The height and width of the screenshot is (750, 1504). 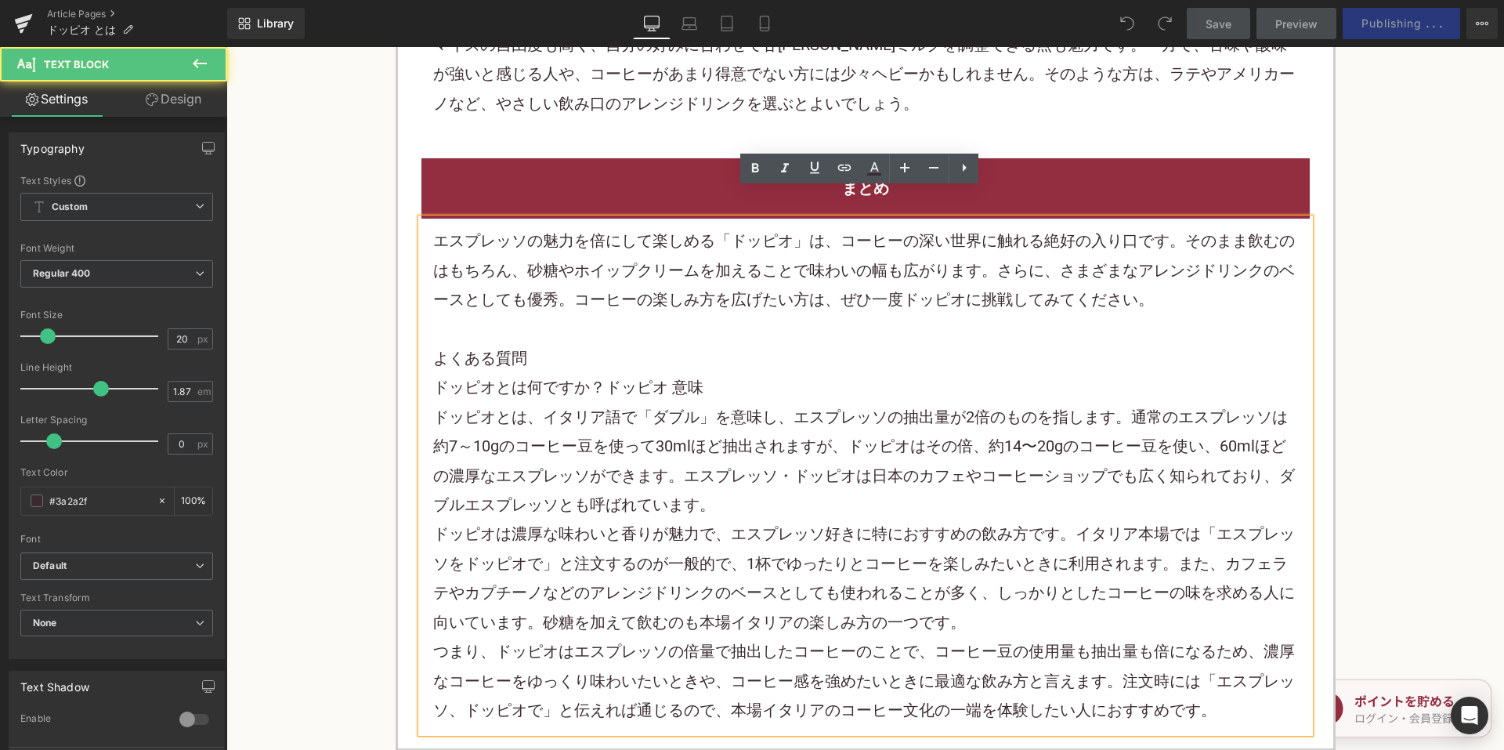 What do you see at coordinates (266, 23) in the screenshot?
I see `a: New Library` at bounding box center [266, 23].